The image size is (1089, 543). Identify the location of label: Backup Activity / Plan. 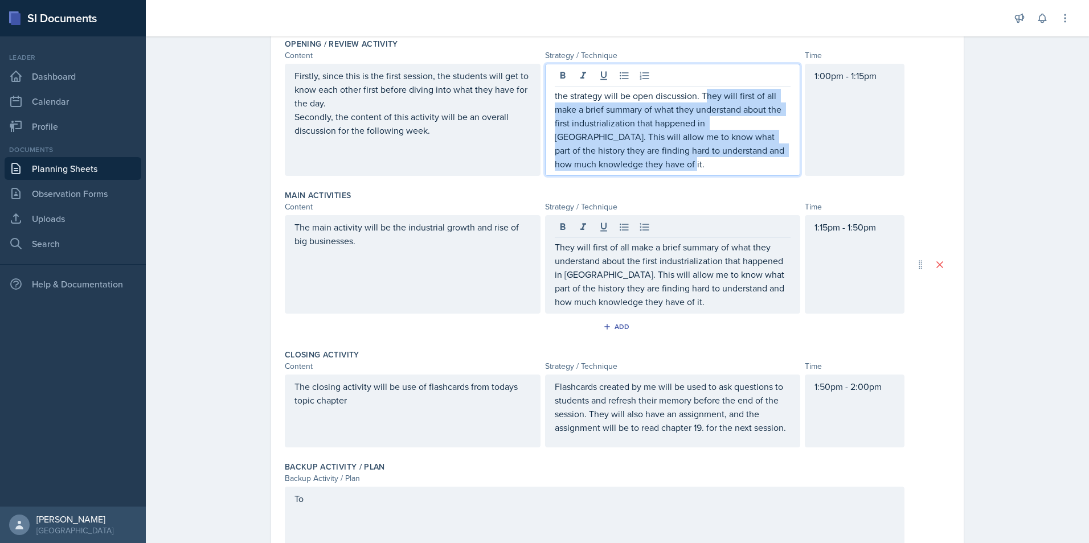
(335, 467).